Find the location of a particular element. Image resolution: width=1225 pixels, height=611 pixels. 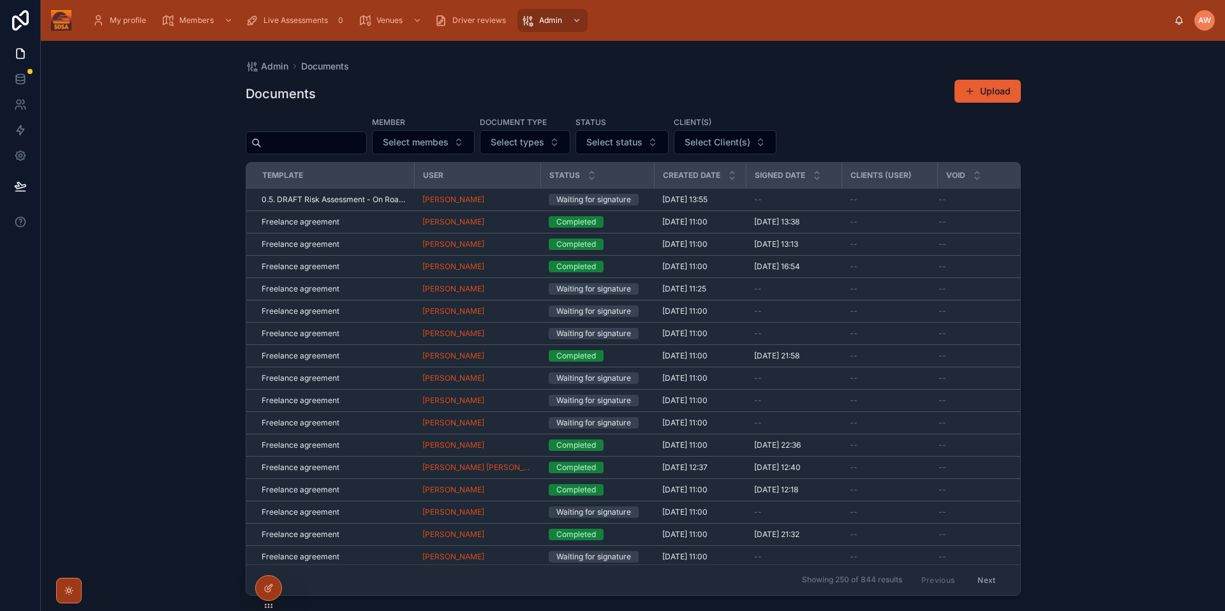

button: Upload is located at coordinates (988, 91).